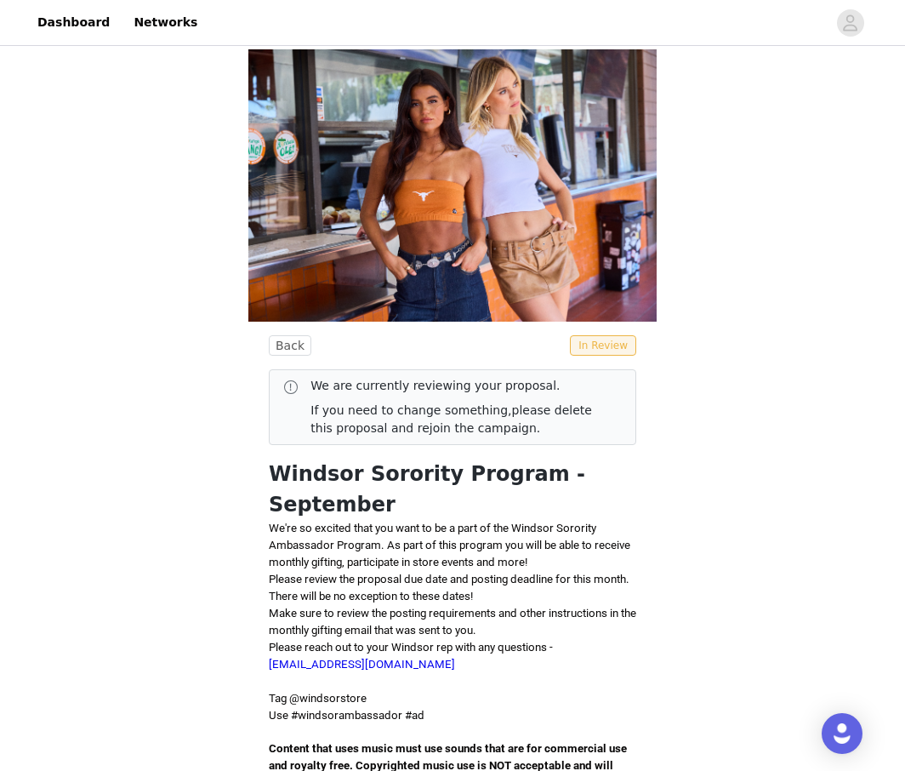  What do you see at coordinates (449, 587) in the screenshot?
I see `span: Please review the proposal due date and posting deadline for this month. There will be no excepti...` at bounding box center [449, 587].